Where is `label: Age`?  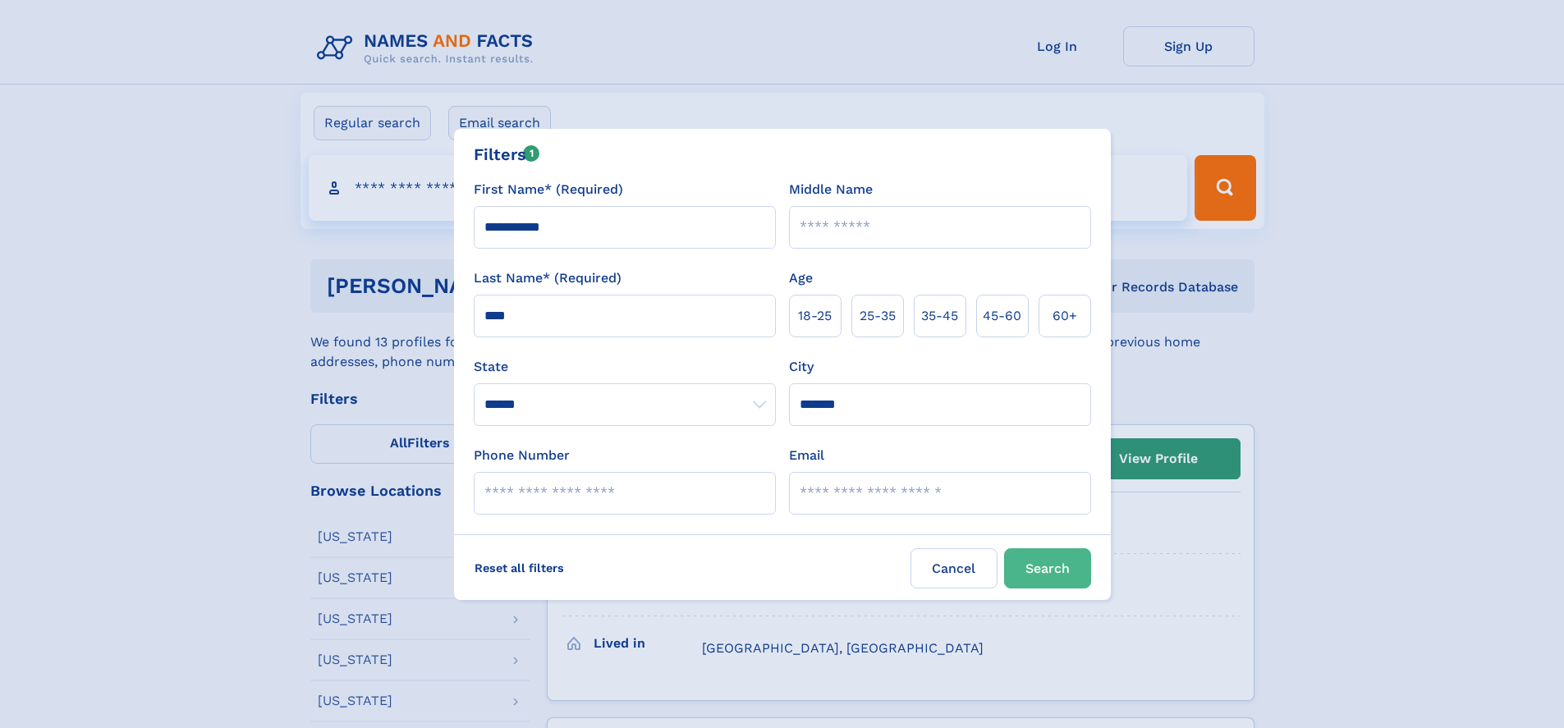 label: Age is located at coordinates (801, 278).